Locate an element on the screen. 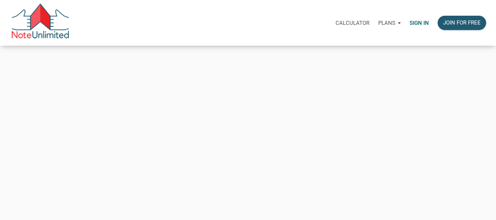 This screenshot has height=220, width=496. a: Join for free is located at coordinates (462, 23).